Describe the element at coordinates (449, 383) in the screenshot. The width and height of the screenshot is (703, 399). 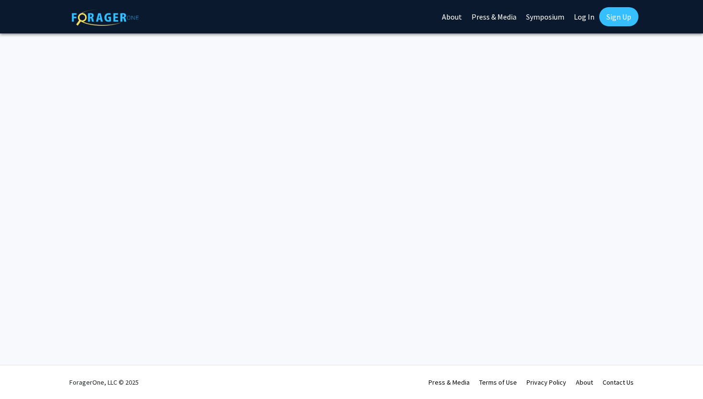
I see `a: Press & Media` at that location.